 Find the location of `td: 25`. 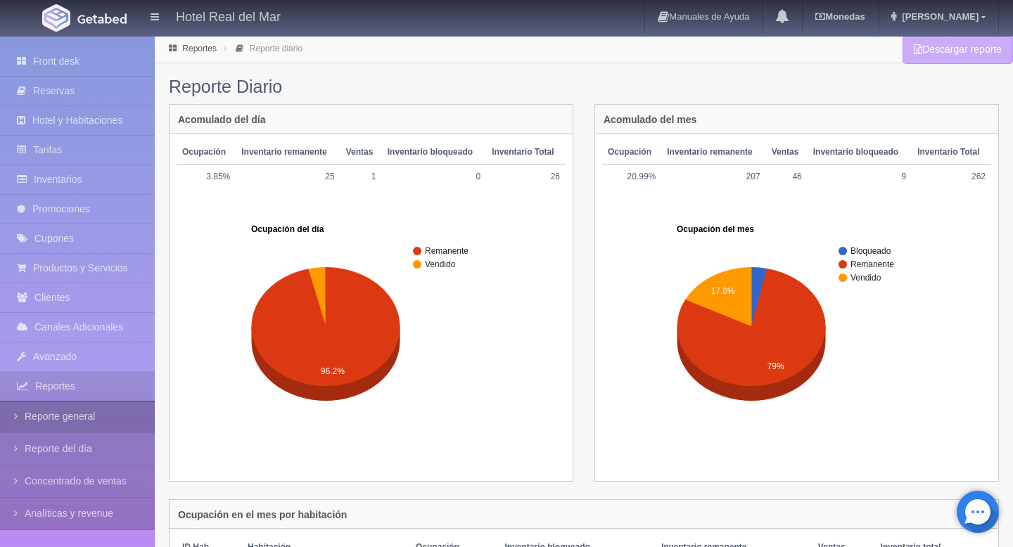

td: 25 is located at coordinates (288, 177).